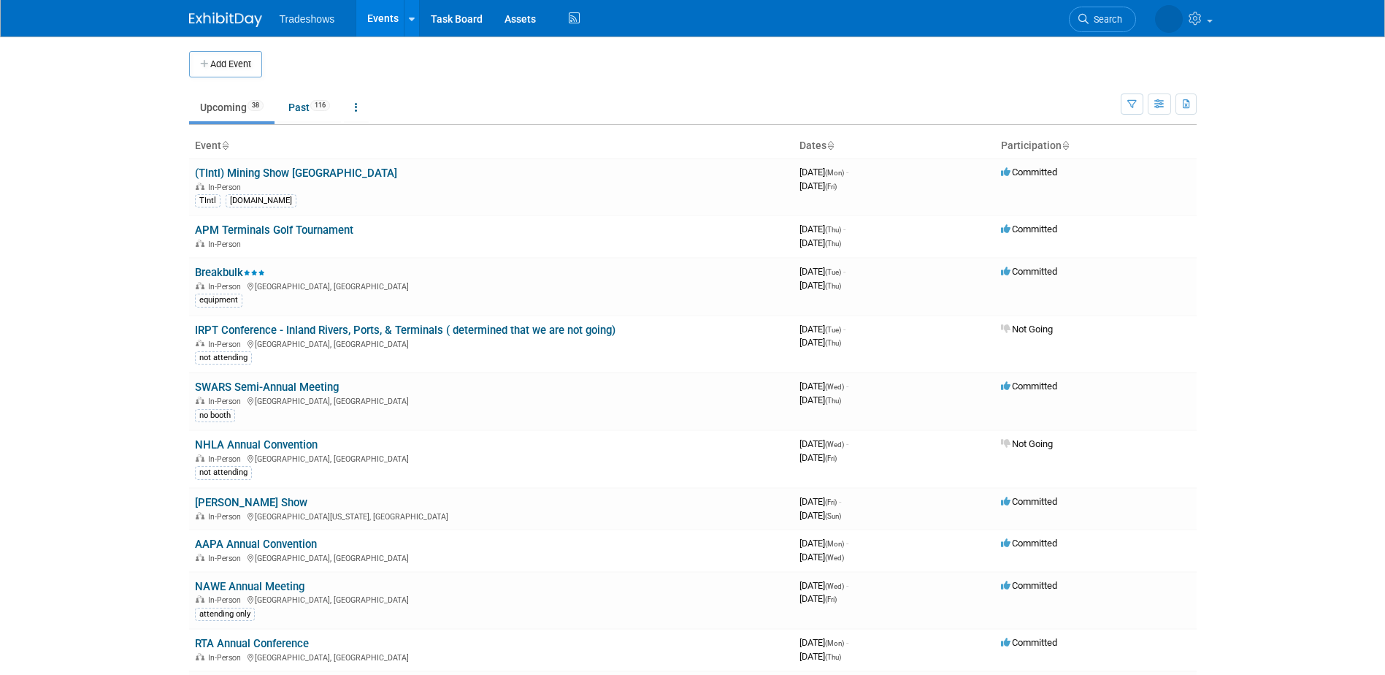  Describe the element at coordinates (252, 643) in the screenshot. I see `a: RTA Annual Conference` at that location.